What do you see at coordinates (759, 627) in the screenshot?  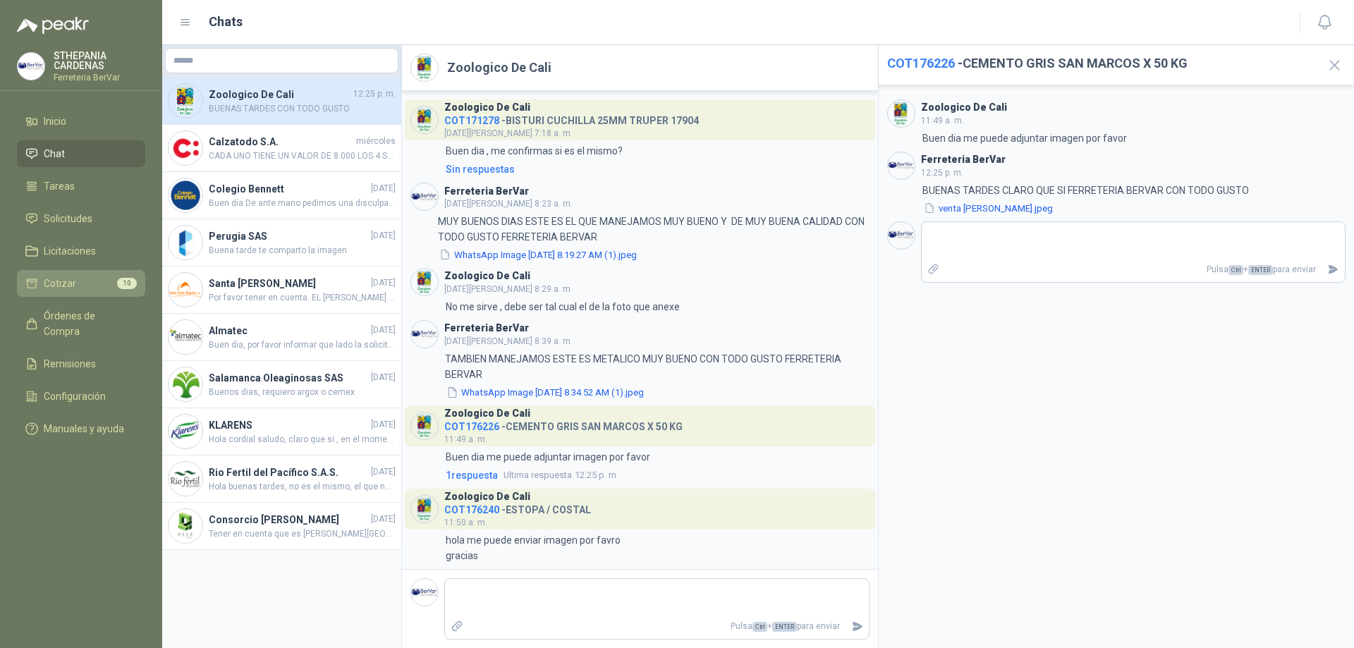 I see `span: Ctrl` at bounding box center [759, 627].